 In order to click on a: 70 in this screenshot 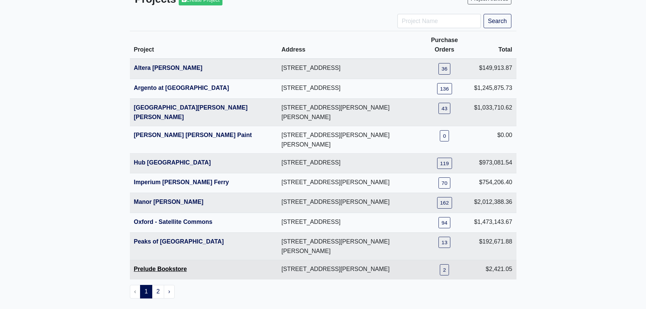, I will do `click(444, 183)`.